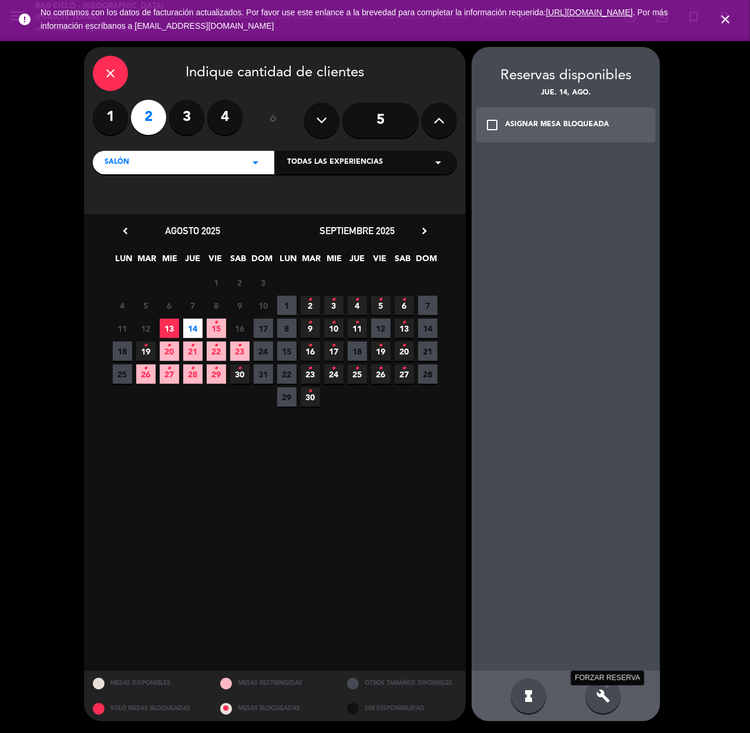 The image size is (750, 733). What do you see at coordinates (273, 120) in the screenshot?
I see `div: ó` at bounding box center [273, 120].